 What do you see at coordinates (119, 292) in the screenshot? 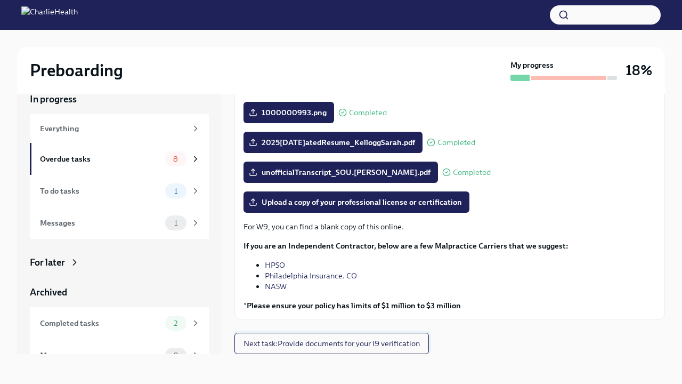
I see `a: Archived` at bounding box center [119, 292].